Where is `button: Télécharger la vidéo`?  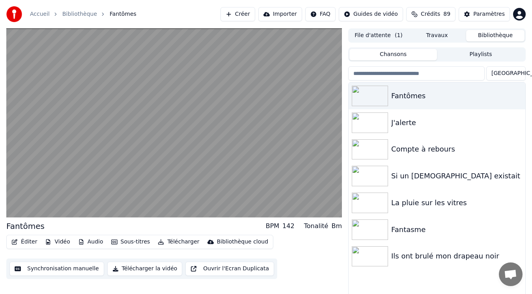
button: Télécharger la vidéo is located at coordinates (145, 268).